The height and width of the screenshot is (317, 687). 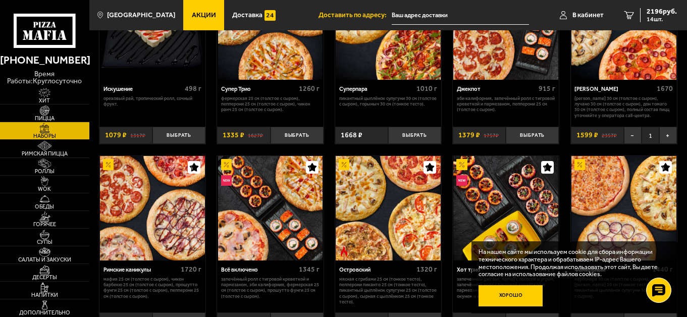 What do you see at coordinates (624, 208) in the screenshot?
I see `a: АкционныйФамильный` at bounding box center [624, 208].